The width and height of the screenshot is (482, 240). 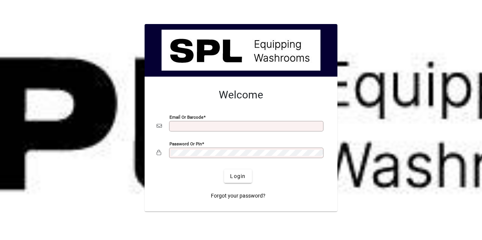 I want to click on mat-label: Password or Pin, so click(x=186, y=144).